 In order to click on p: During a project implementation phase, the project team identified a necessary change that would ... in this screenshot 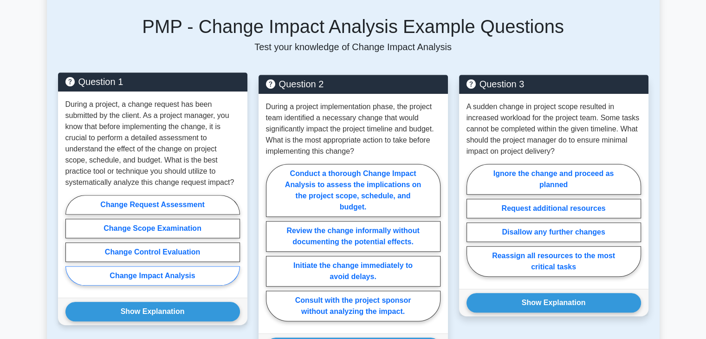, I will do `click(353, 129)`.